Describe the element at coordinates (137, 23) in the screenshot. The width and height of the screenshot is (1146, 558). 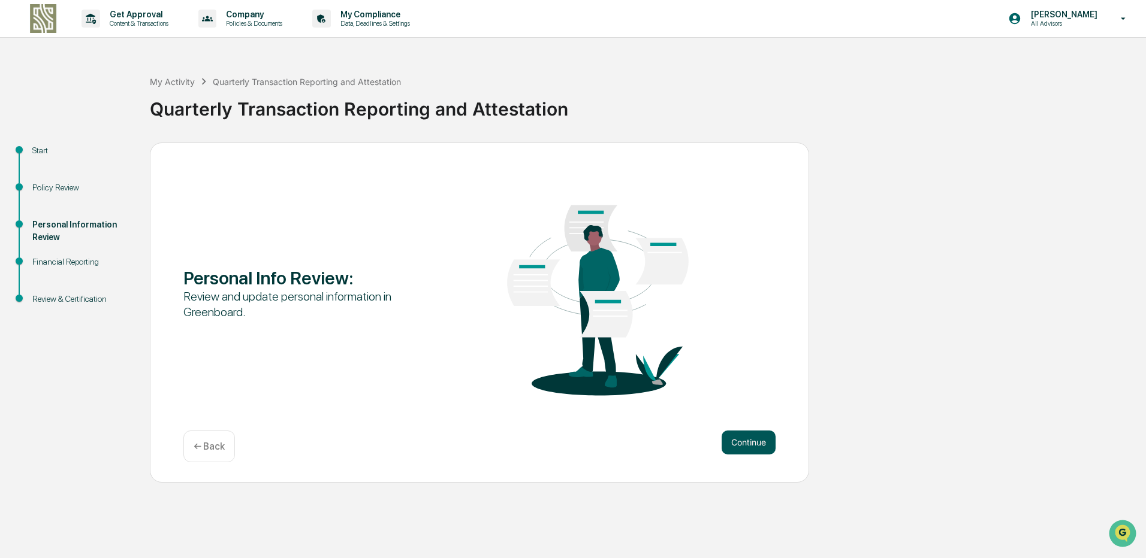
I see `p: Content & Transactions` at that location.